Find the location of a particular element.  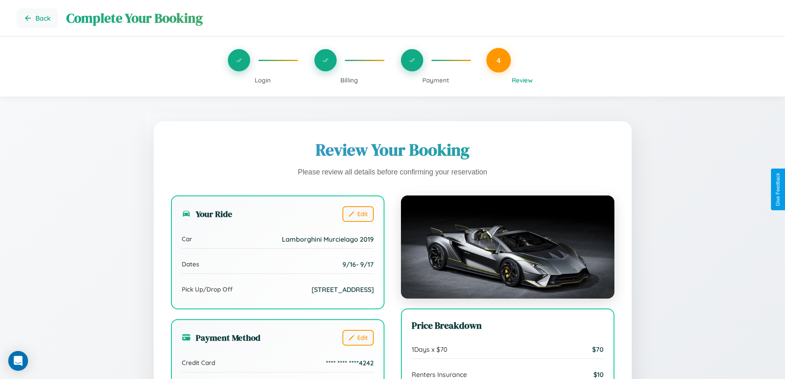

span: Credit Card is located at coordinates (198, 362).